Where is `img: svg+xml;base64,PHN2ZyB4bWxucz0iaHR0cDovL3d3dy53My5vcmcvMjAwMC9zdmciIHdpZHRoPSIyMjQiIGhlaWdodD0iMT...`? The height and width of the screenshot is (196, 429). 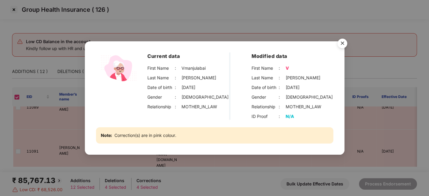 img: svg+xml;base64,PHN2ZyB4bWxucz0iaHR0cDovL3d3dy53My5vcmcvMjAwMC9zdmciIHdpZHRoPSIyMjQiIGhlaWdodD0iMT... is located at coordinates (119, 68).